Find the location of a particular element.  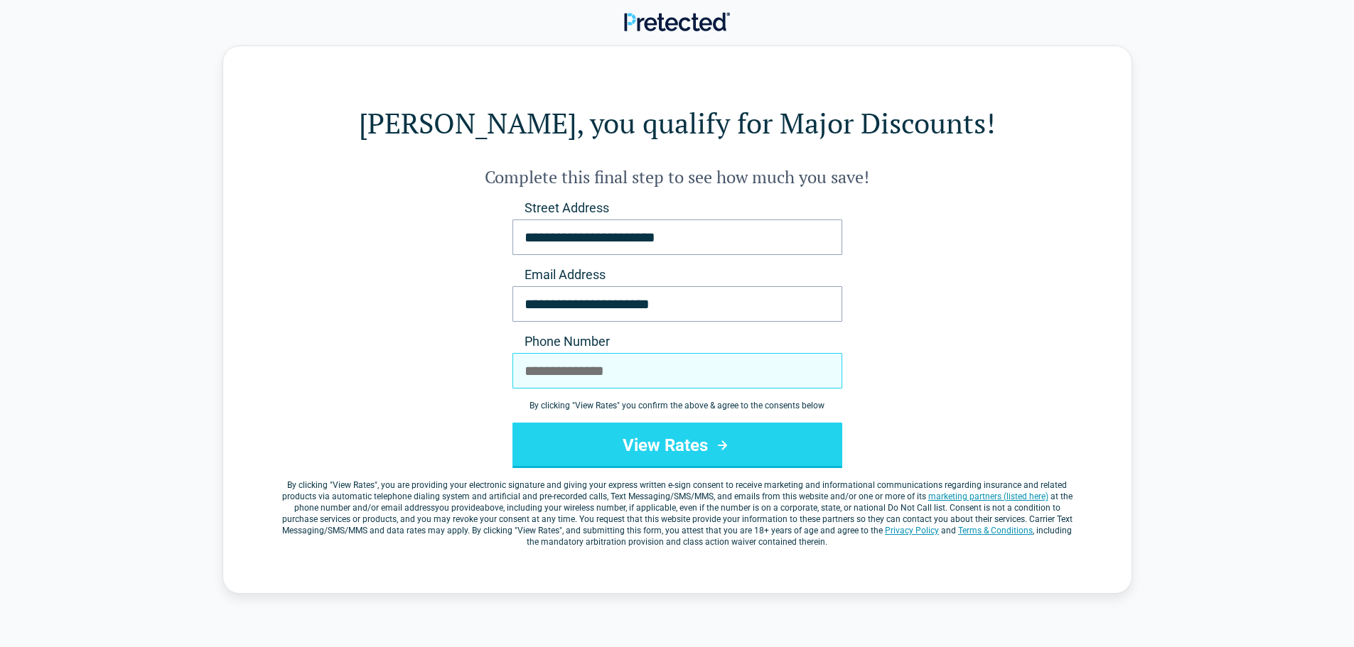

div: By clicking " View Rates " you confirm the above & agree to the consents below is located at coordinates (677, 406).